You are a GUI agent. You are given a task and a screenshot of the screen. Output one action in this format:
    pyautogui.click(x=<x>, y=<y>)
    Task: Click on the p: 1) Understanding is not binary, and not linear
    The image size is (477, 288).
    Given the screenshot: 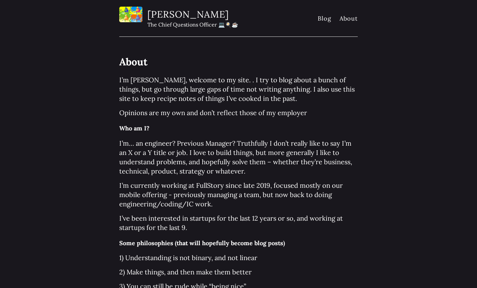 What is the action you would take?
    pyautogui.click(x=239, y=257)
    